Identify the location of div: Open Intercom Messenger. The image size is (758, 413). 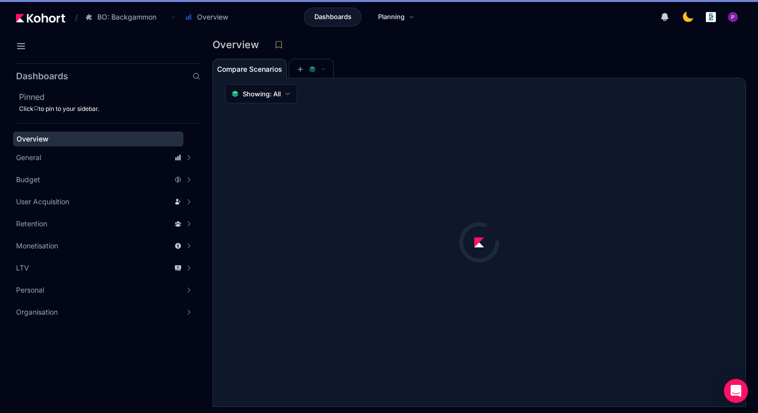
(736, 391).